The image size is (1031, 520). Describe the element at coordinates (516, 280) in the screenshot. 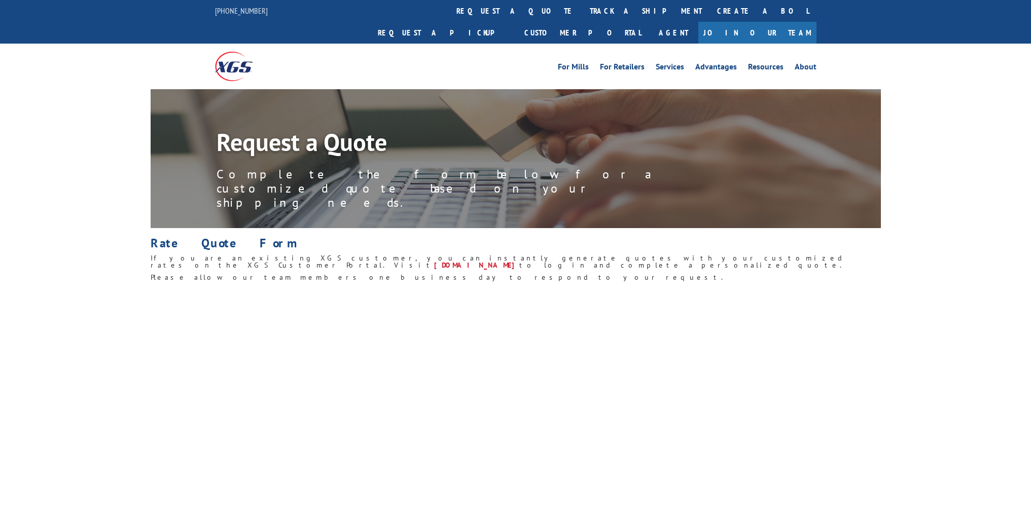

I see `h6: Please allow our team members one business day to respond to your request.` at that location.